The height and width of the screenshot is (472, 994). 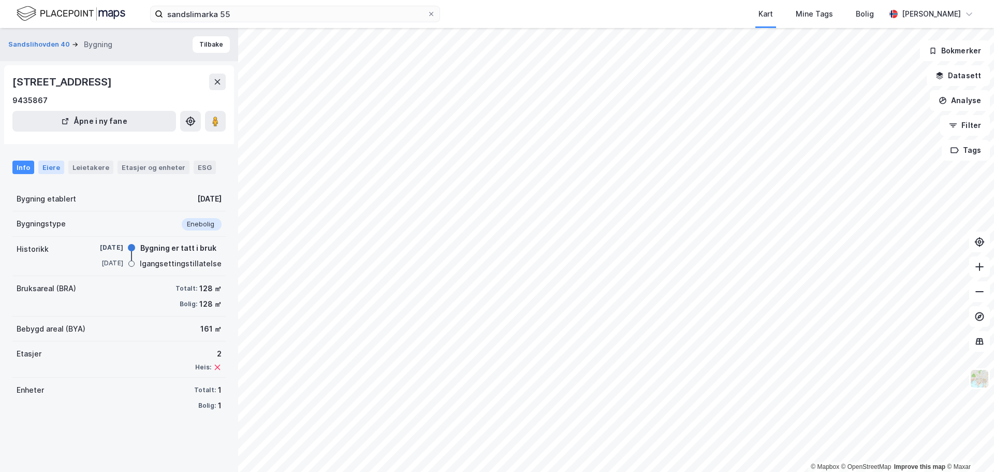 I want to click on div: Info, so click(x=23, y=167).